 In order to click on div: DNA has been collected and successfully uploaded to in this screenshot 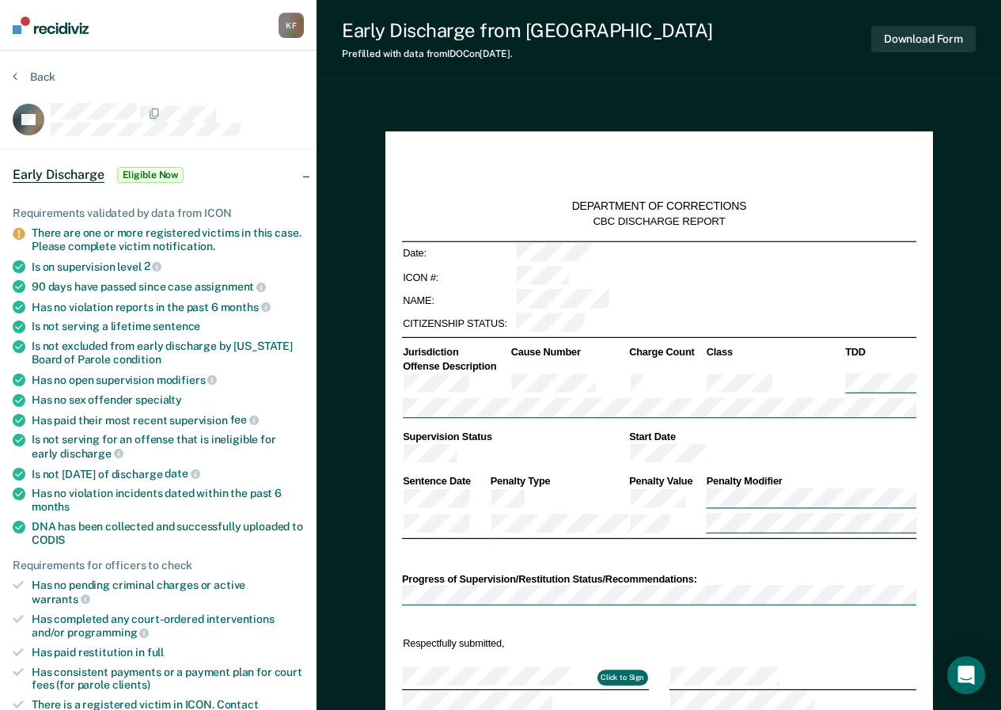, I will do `click(168, 534)`.